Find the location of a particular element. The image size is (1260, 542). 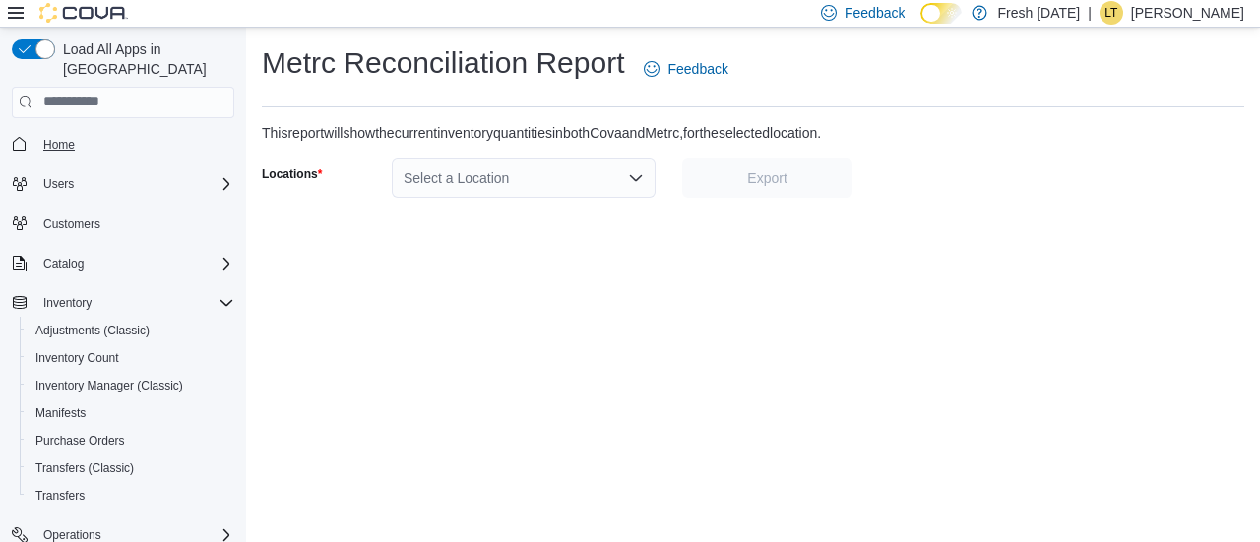

img: Cova is located at coordinates (84, 13).